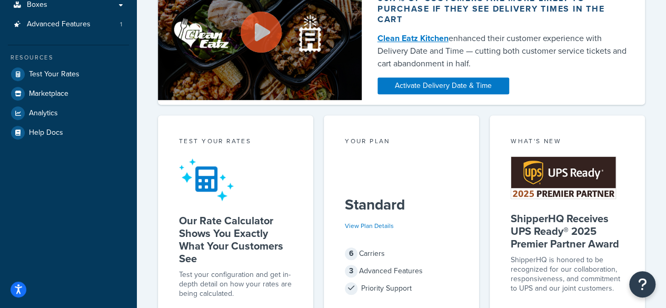 The height and width of the screenshot is (308, 666). What do you see at coordinates (48, 94) in the screenshot?
I see `span: Marketplace` at bounding box center [48, 94].